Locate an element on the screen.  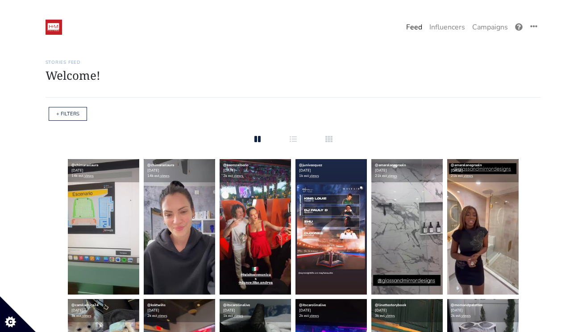
a: @ksktwins is located at coordinates (156, 305).